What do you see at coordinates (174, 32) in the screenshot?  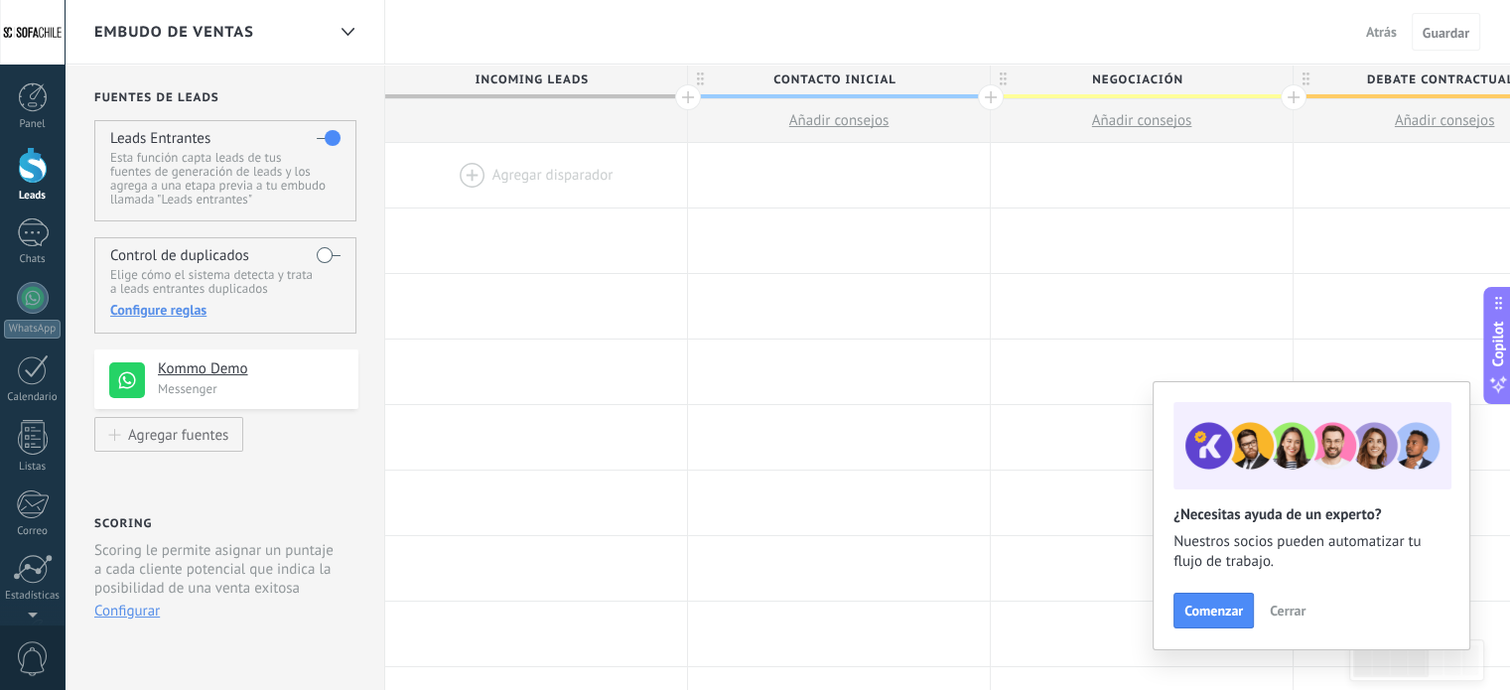 I see `span: Embudo de ventas` at bounding box center [174, 32].